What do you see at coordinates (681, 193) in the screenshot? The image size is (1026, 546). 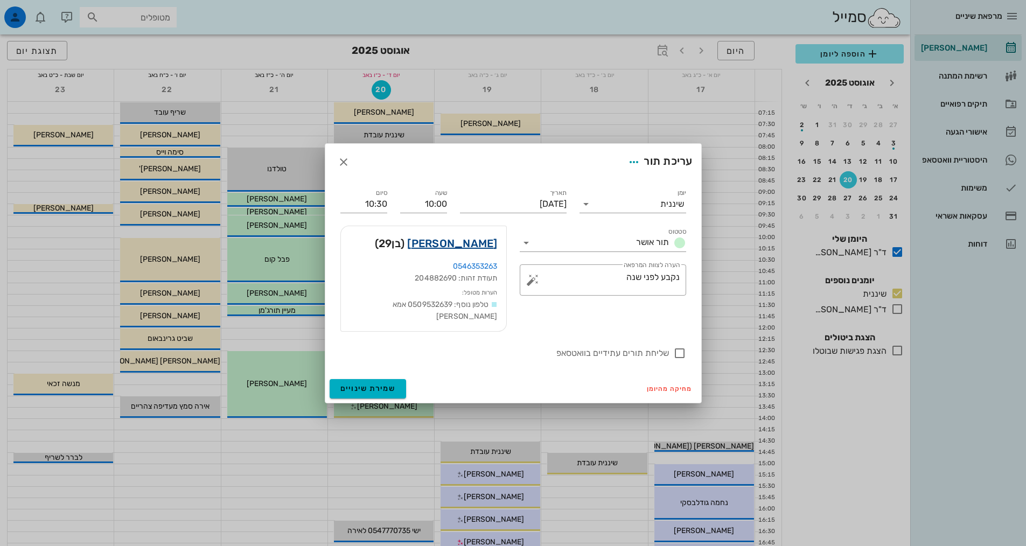 I see `label: יומן` at bounding box center [681, 193].